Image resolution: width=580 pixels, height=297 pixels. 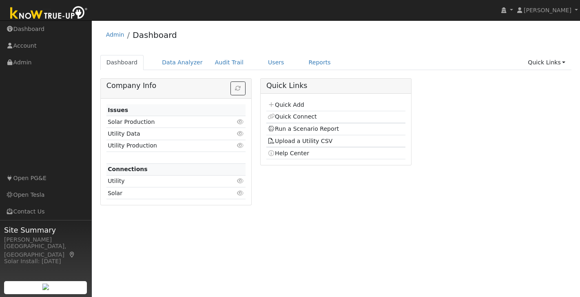 What do you see at coordinates (165, 122) in the screenshot?
I see `td: Solar Production` at bounding box center [165, 122].